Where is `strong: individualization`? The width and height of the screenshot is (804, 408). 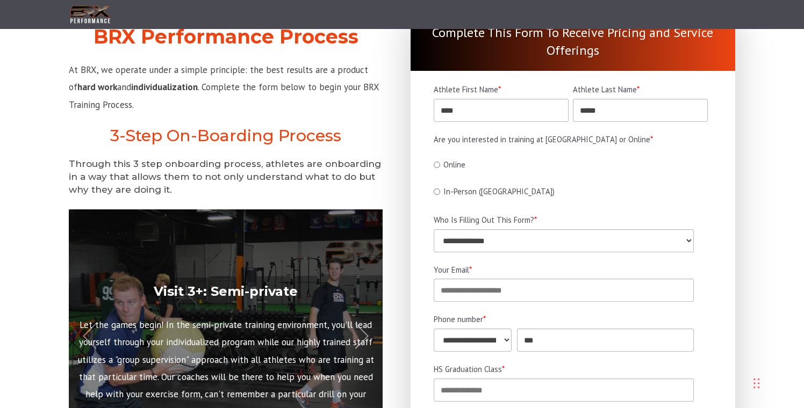
strong: individualization is located at coordinates (164, 87).